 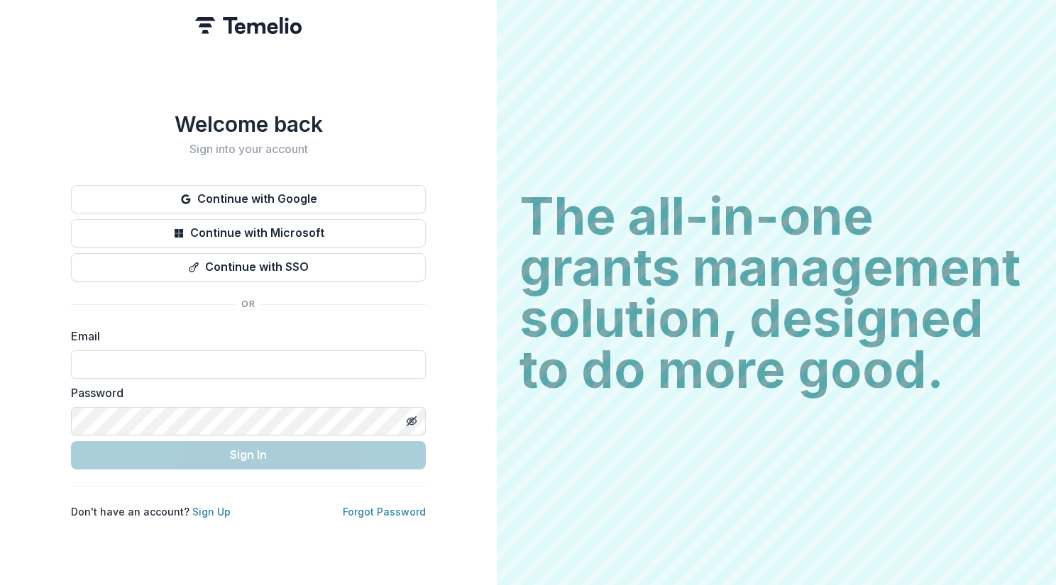 What do you see at coordinates (211, 512) in the screenshot?
I see `a: Sign Up` at bounding box center [211, 512].